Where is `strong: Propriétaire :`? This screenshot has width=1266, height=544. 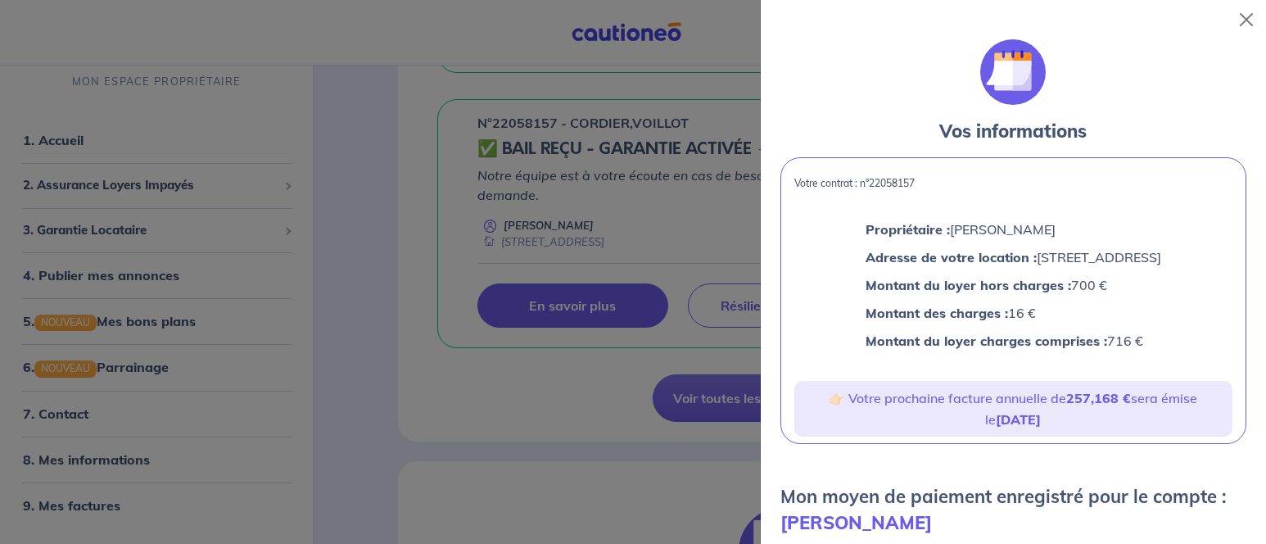
strong: Propriétaire : is located at coordinates (907, 229).